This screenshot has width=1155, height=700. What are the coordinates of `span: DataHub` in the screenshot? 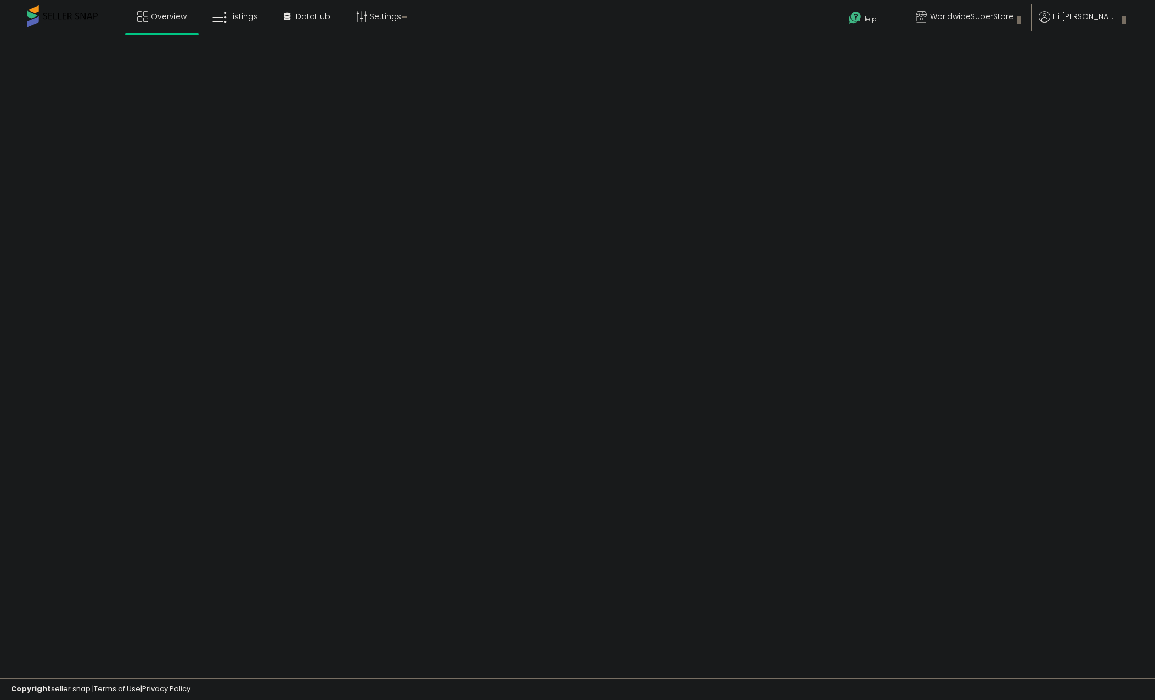 It's located at (313, 16).